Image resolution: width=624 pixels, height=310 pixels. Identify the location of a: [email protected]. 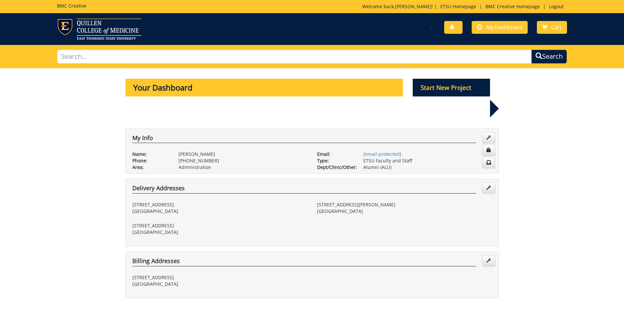
(382, 154).